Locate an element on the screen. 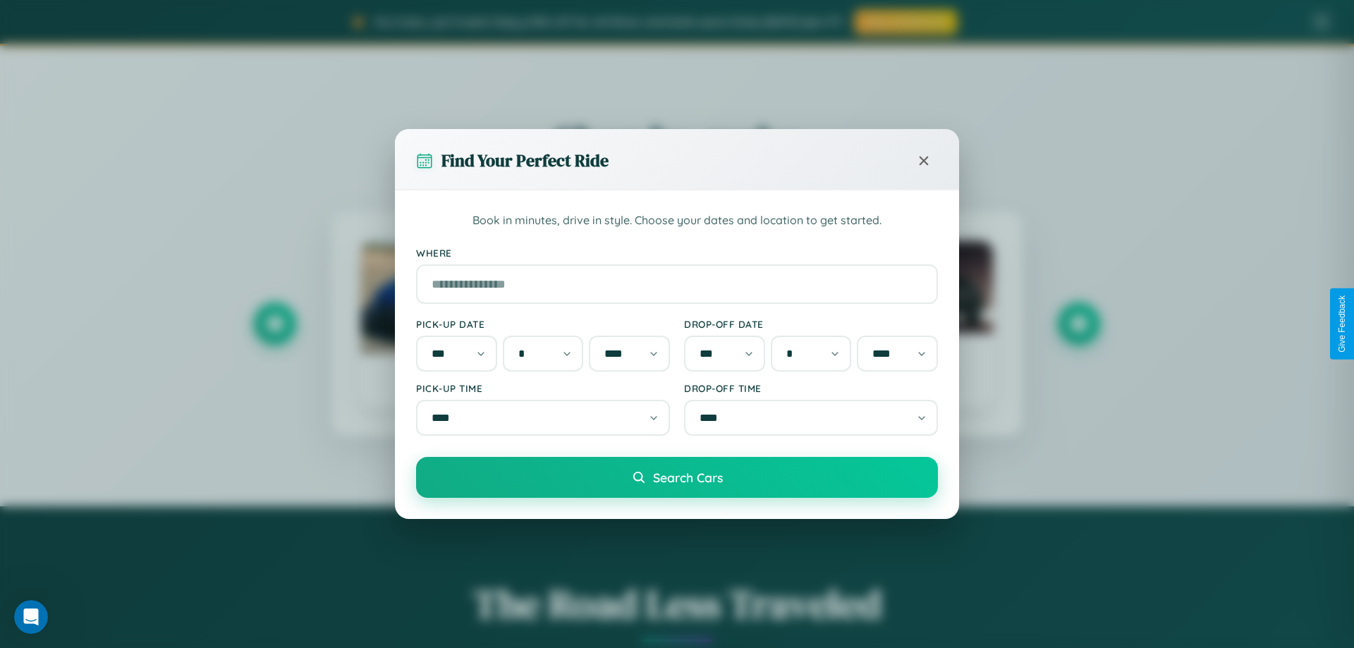  label: Pick-up Date is located at coordinates (543, 324).